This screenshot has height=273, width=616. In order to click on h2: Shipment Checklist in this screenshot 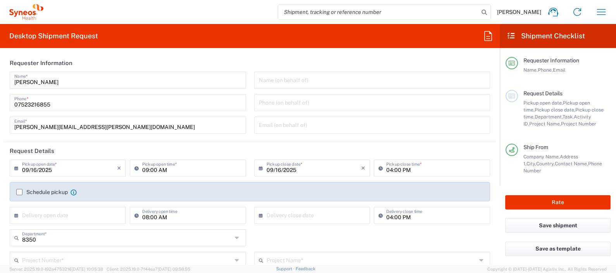, I will do `click(546, 36)`.